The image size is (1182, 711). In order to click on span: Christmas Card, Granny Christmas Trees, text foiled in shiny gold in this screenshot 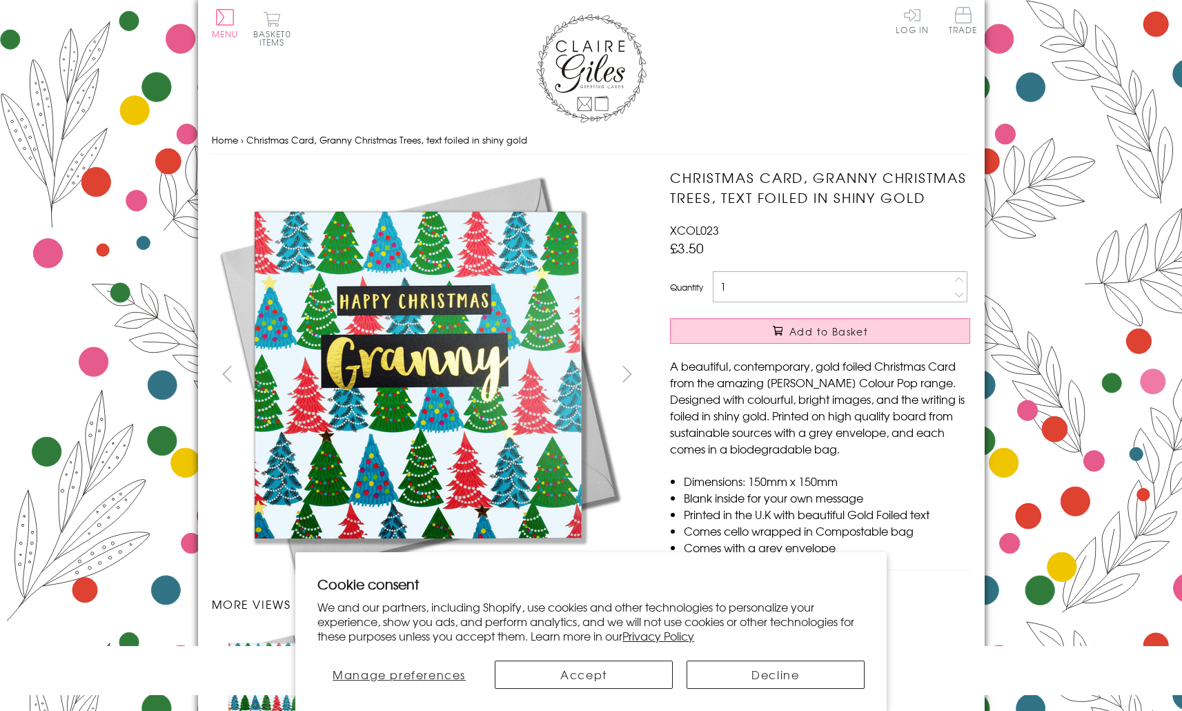, I will do `click(386, 139)`.